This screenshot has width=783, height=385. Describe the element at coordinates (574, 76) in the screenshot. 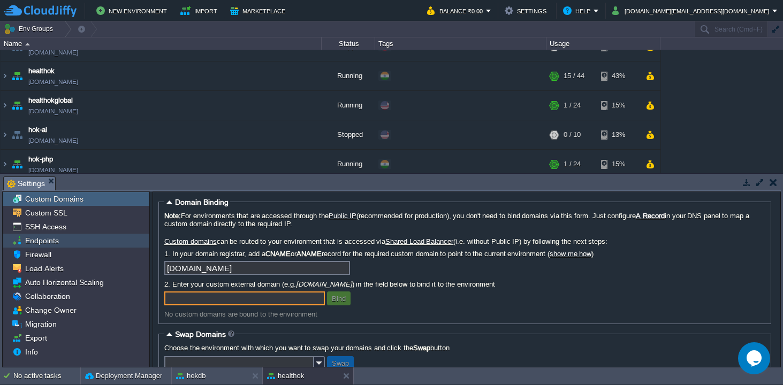

I see `div: 15 / 44` at that location.